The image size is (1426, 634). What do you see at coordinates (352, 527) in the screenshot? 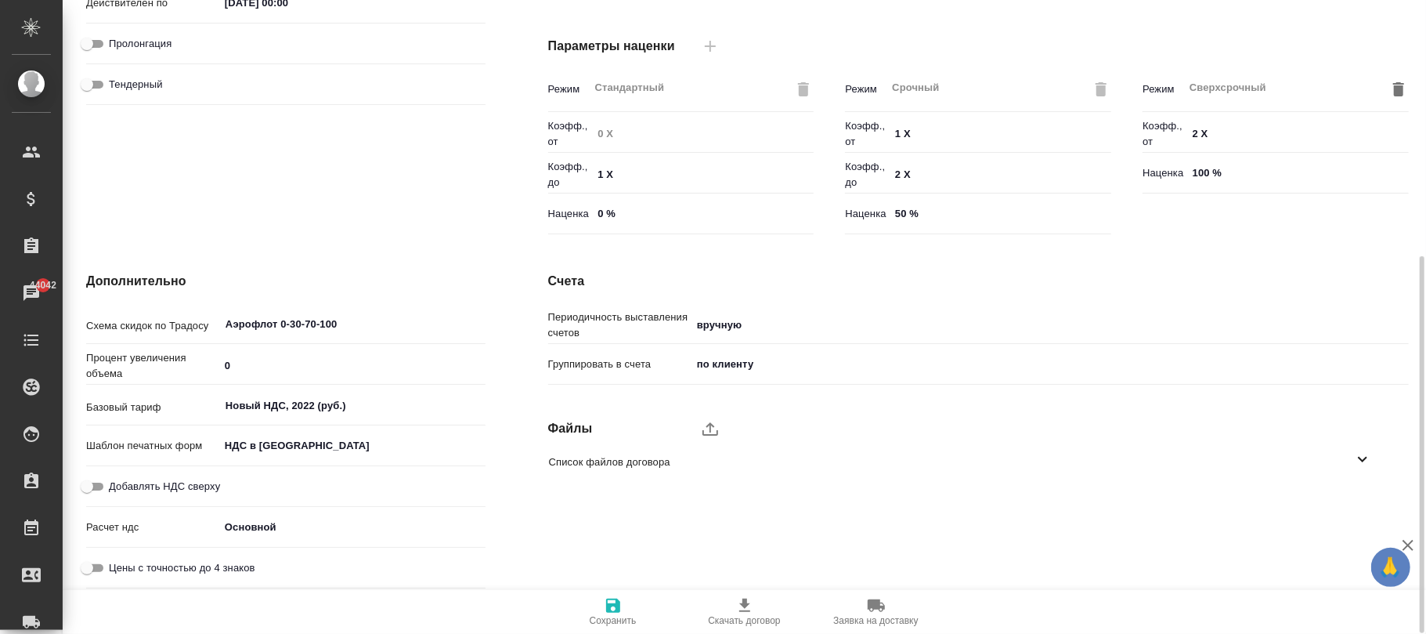
I see `div: Основной` at bounding box center [352, 527].